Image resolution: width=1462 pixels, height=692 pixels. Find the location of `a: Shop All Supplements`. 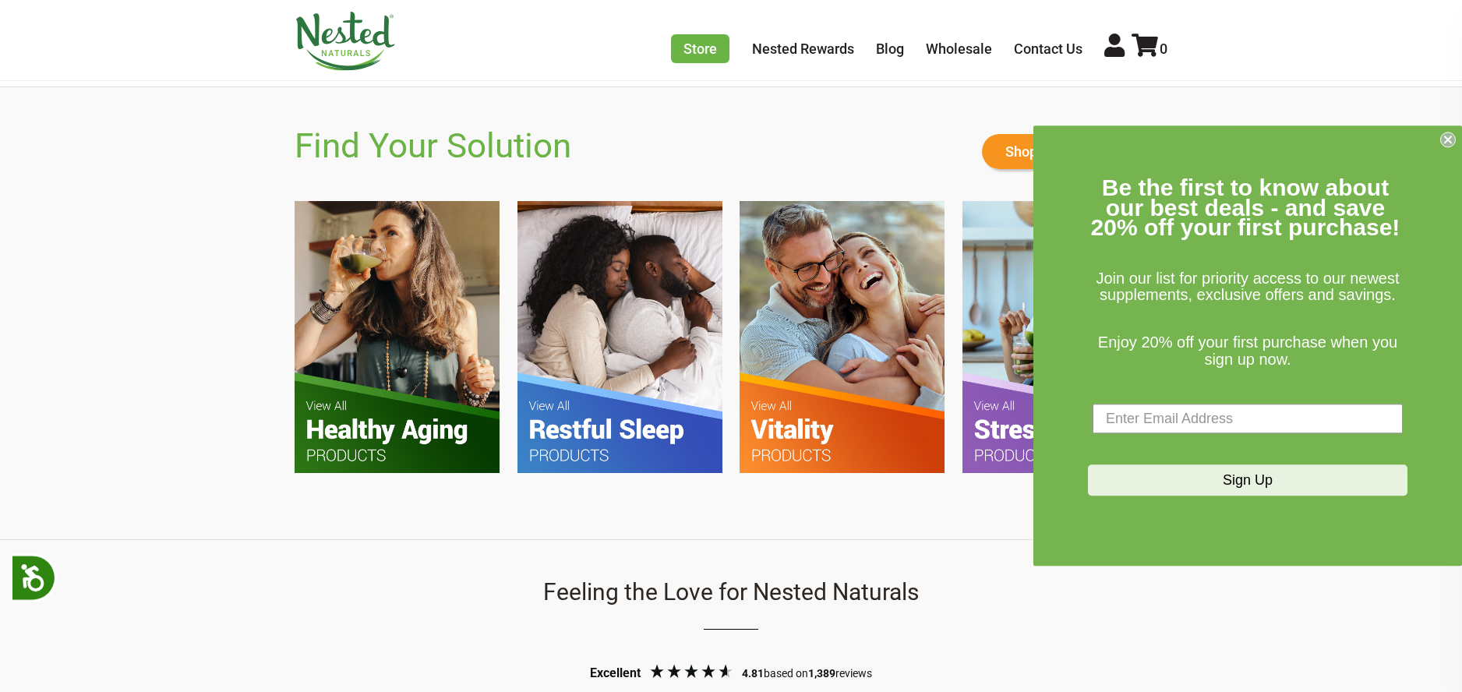

a: Shop All Supplements is located at coordinates (1075, 151).